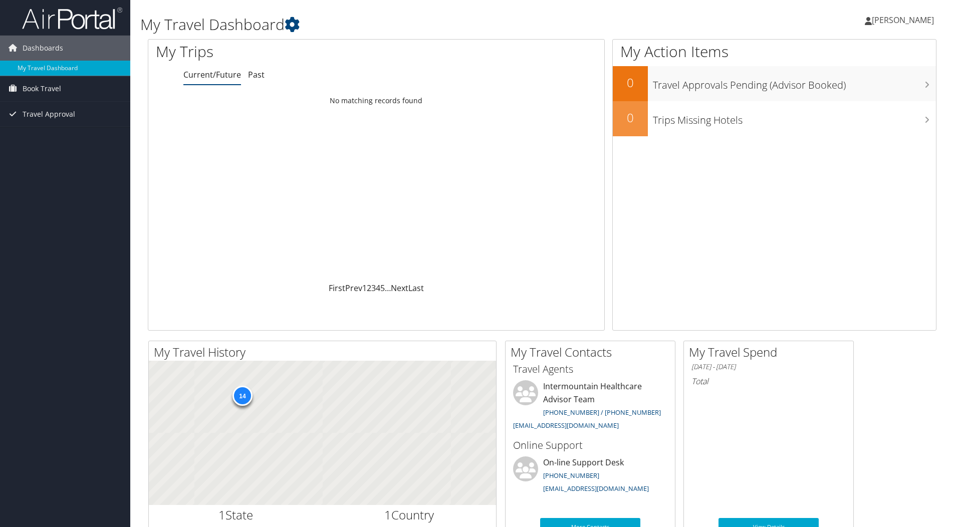 The width and height of the screenshot is (954, 527). Describe the element at coordinates (42, 89) in the screenshot. I see `span: Book Travel` at that location.